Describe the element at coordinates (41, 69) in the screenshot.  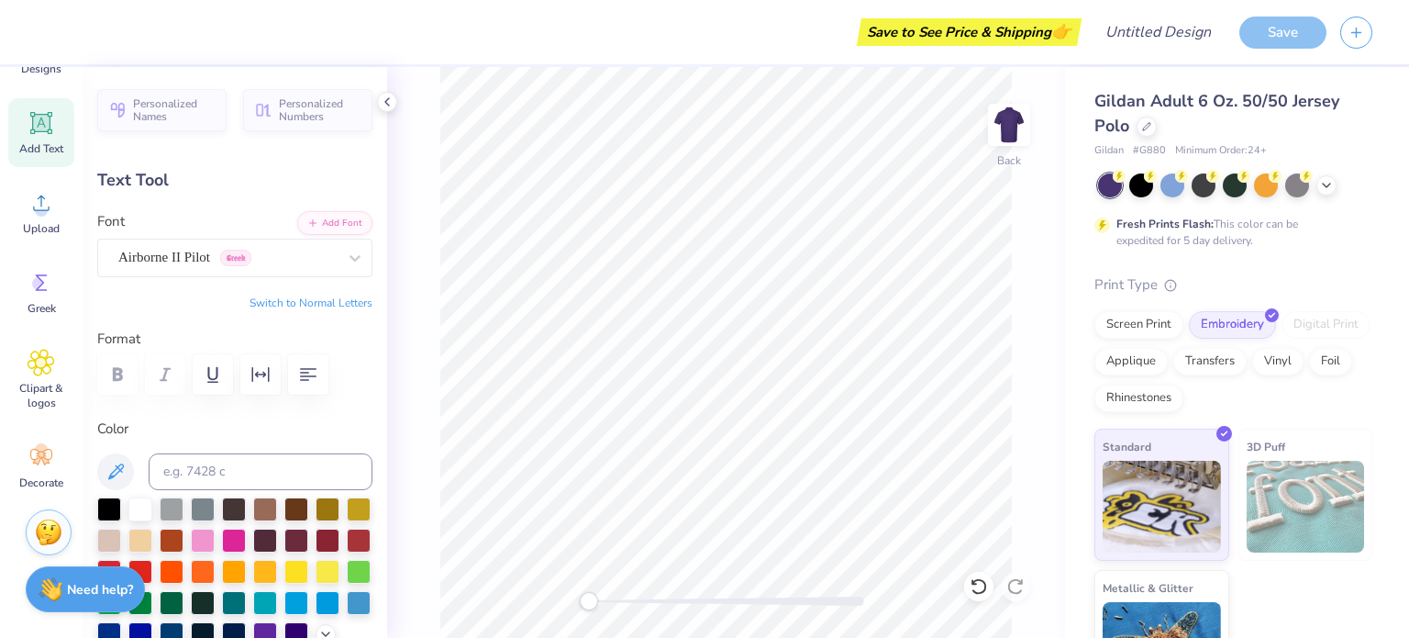
I see `span: Designs` at that location.